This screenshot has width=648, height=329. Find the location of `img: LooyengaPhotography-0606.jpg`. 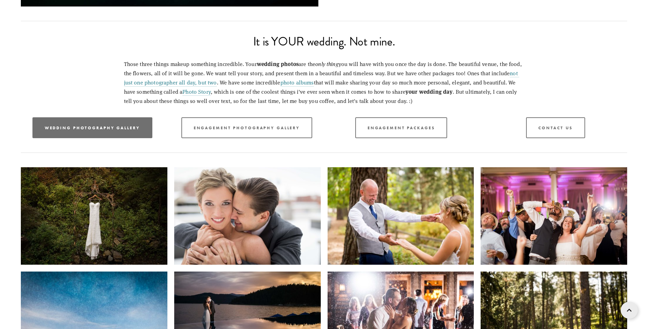

img: LooyengaPhotography-0606.jpg is located at coordinates (554, 216).